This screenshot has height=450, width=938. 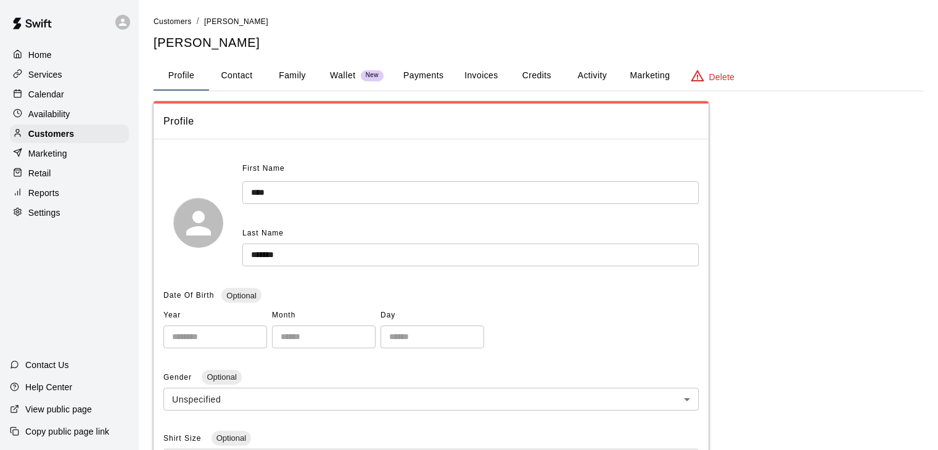 I want to click on a: Availability, so click(x=69, y=114).